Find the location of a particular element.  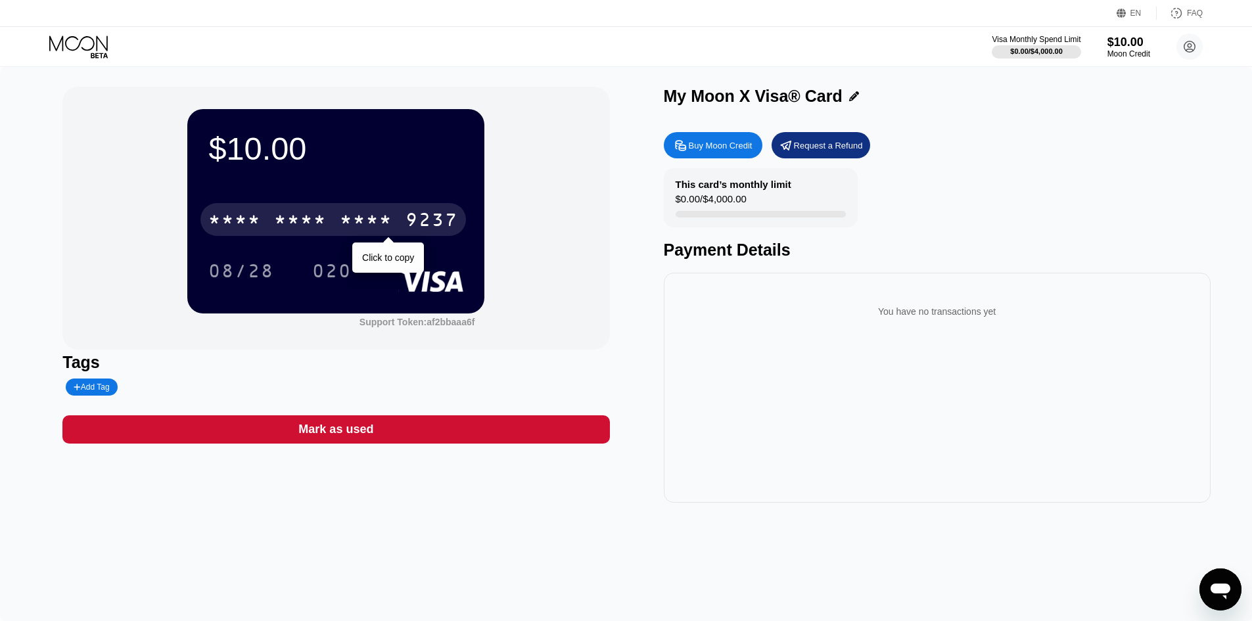

div: Add Tag is located at coordinates (91, 387).